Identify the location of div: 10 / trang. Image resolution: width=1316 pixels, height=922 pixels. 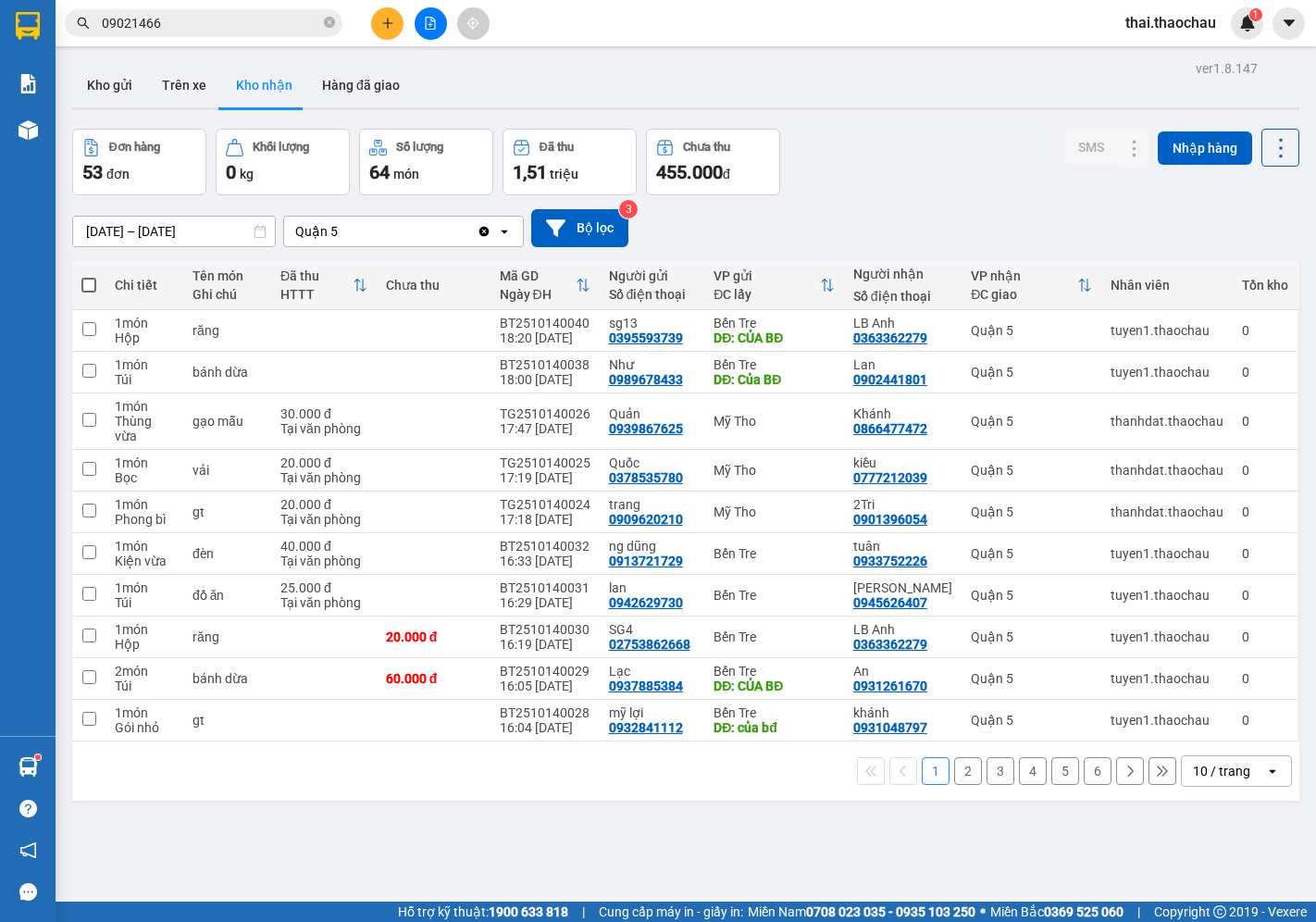
(1221, 771).